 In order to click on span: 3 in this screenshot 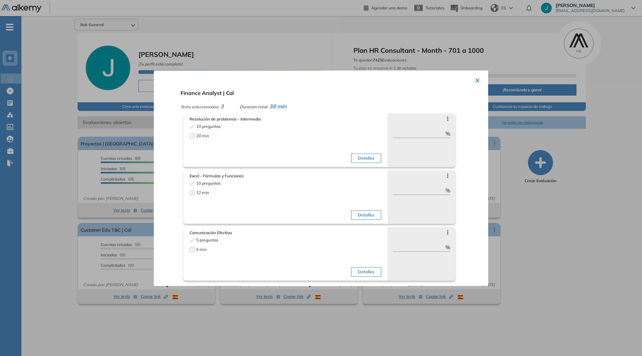, I will do `click(222, 106)`.